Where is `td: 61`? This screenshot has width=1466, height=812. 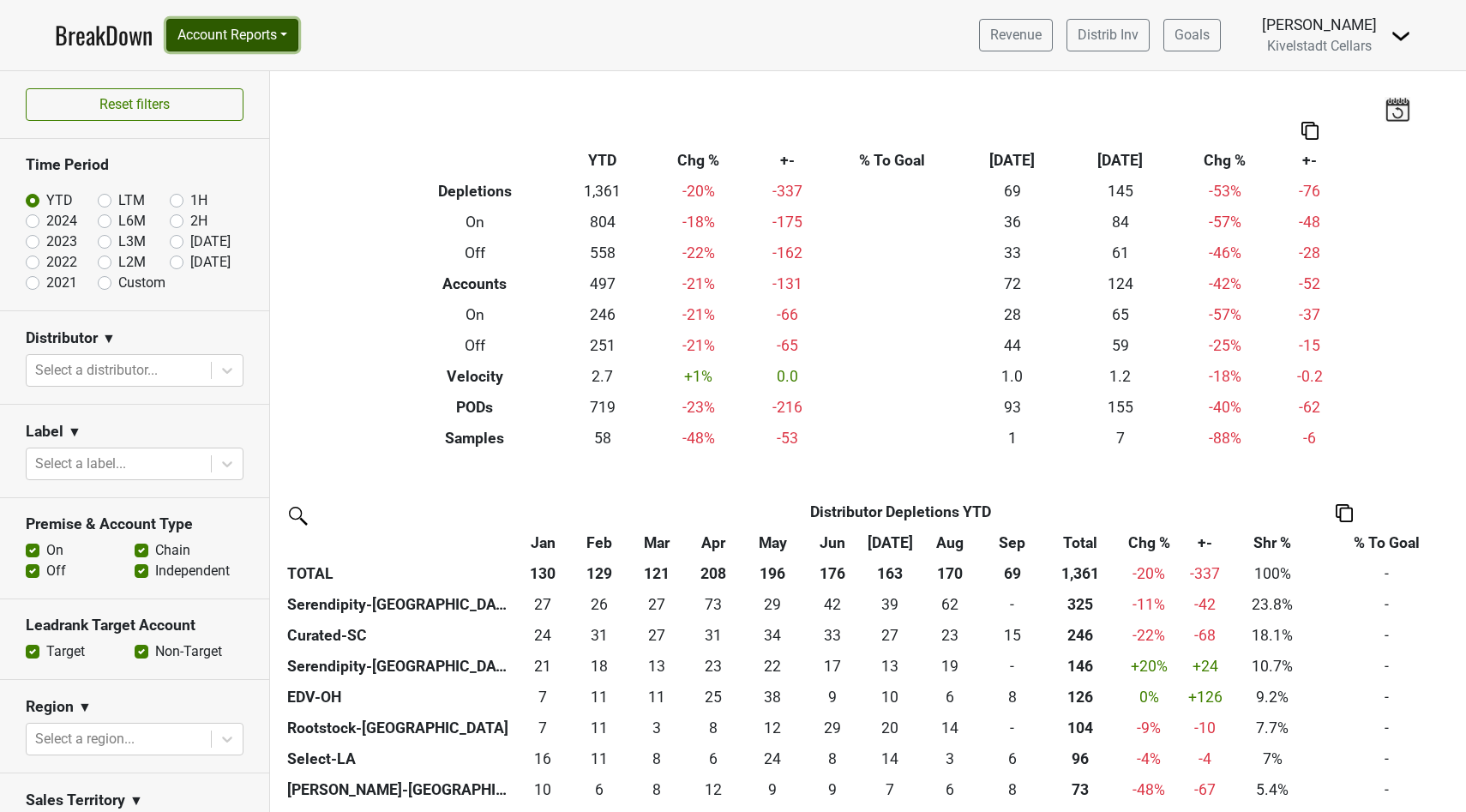 td: 61 is located at coordinates (1120, 253).